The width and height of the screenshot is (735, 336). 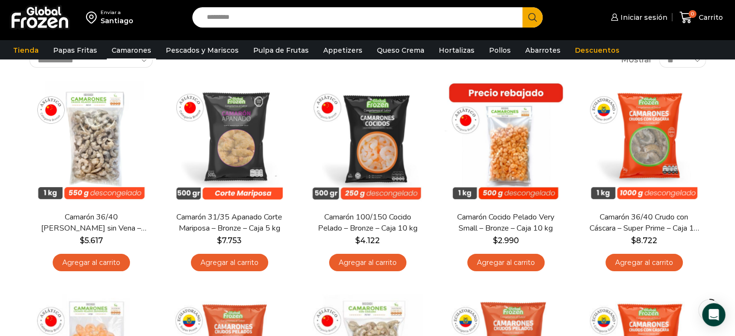 What do you see at coordinates (643, 223) in the screenshot?
I see `a: Camarón 36/40 Crudo con Cáscara – Super Prime – Caja 10 kg` at bounding box center [643, 223].